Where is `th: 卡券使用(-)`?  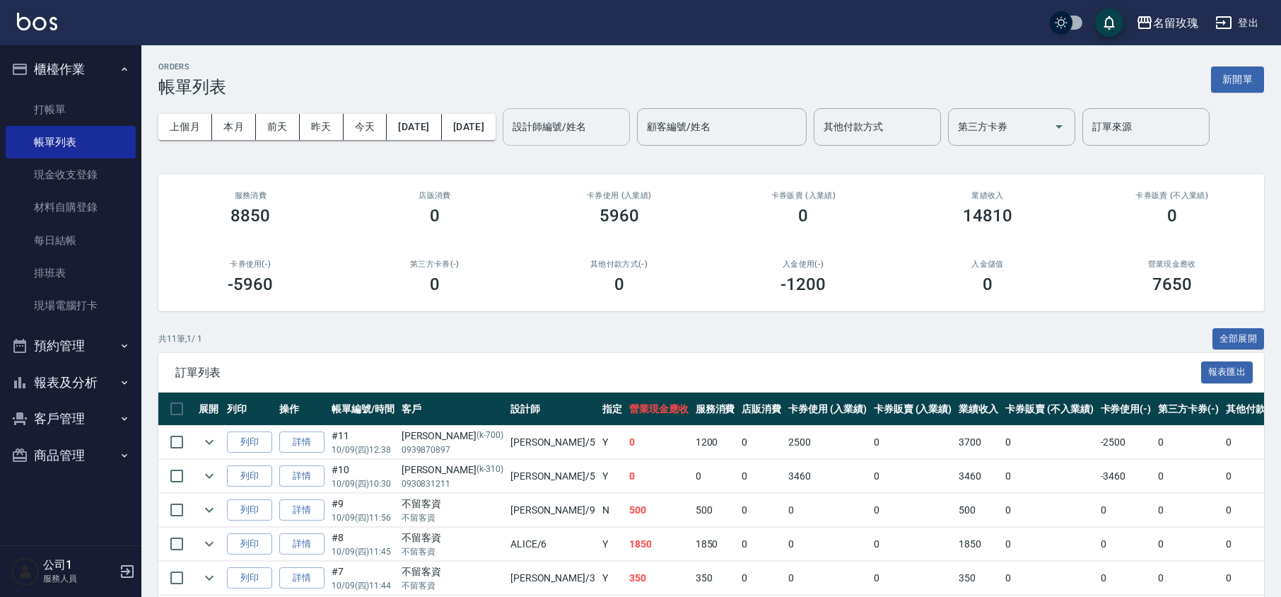 th: 卡券使用(-) is located at coordinates (1126, 409).